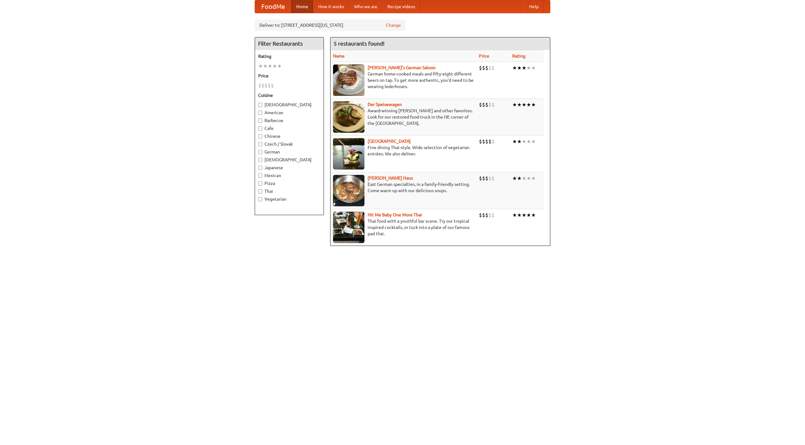 This screenshot has width=805, height=445. I want to click on input: Japanese, so click(260, 168).